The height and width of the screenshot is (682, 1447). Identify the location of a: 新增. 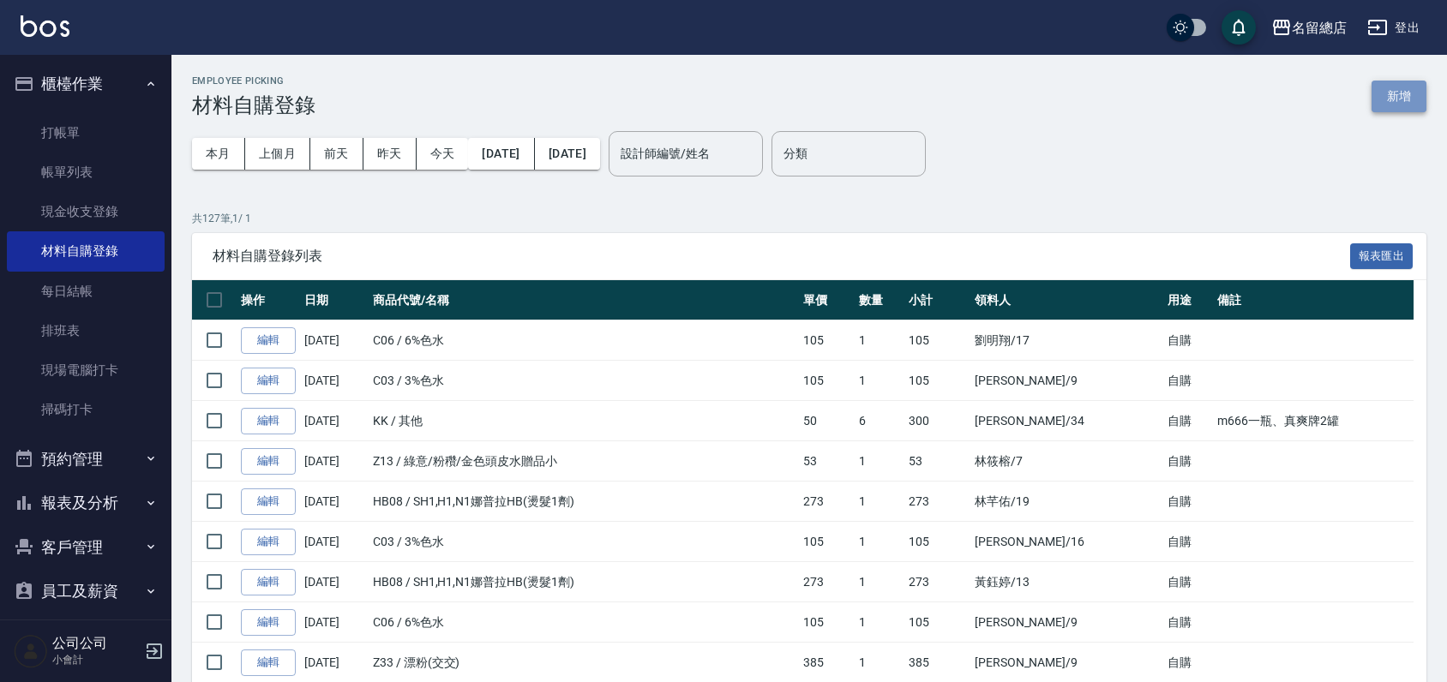
(1399, 95).